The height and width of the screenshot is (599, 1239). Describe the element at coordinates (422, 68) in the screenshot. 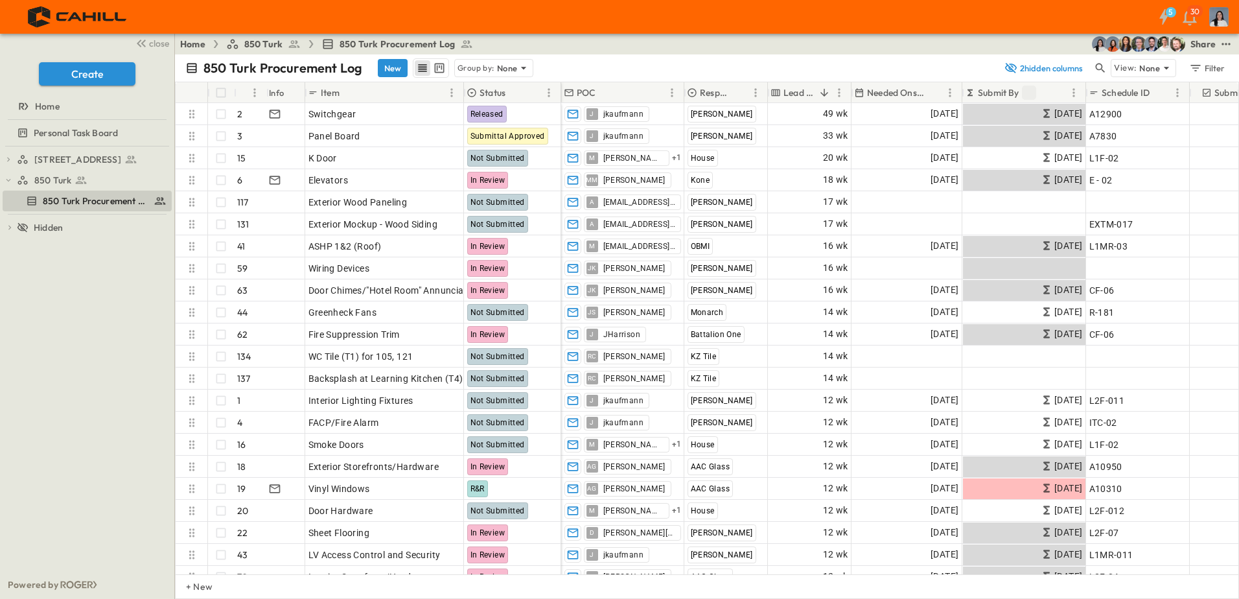

I see `button: row view` at that location.